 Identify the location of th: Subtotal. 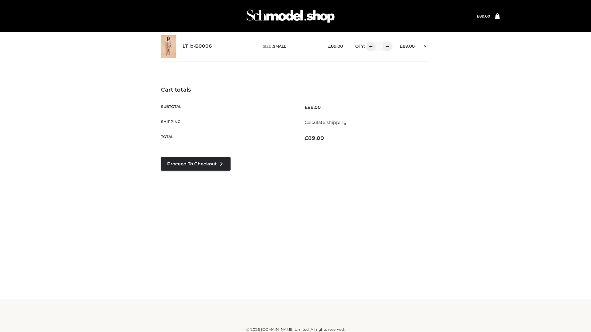
(228, 107).